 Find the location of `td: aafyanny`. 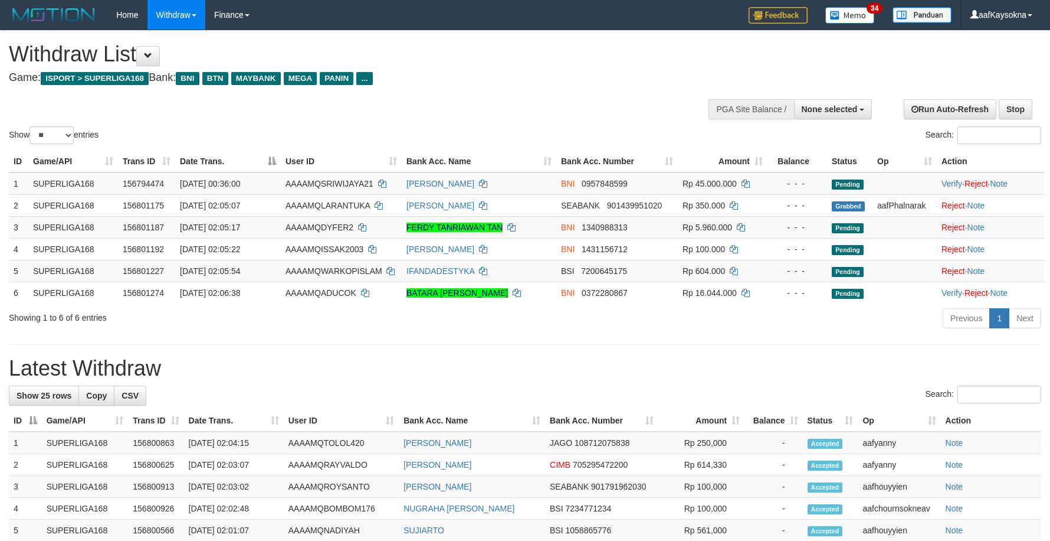

td: aafyanny is located at coordinates (899, 443).